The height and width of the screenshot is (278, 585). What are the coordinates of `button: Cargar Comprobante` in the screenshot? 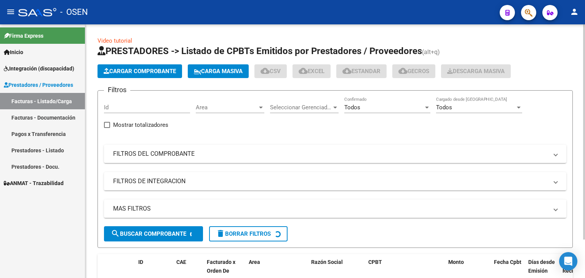 It's located at (140, 71).